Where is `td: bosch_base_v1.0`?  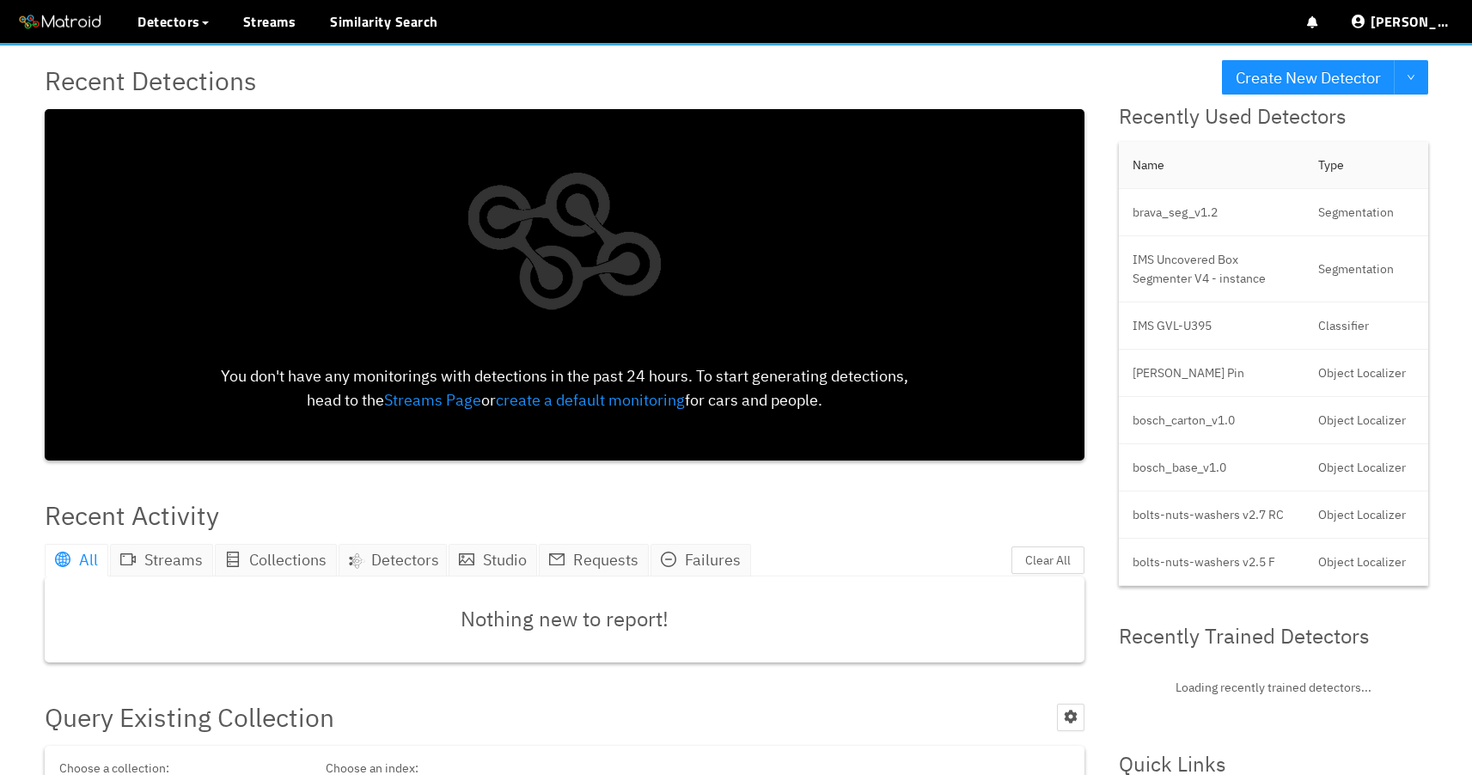
td: bosch_base_v1.0 is located at coordinates (1212, 468).